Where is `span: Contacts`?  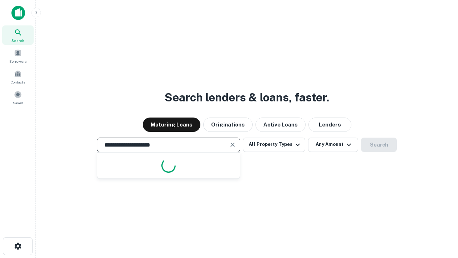
span: Contacts is located at coordinates (18, 82).